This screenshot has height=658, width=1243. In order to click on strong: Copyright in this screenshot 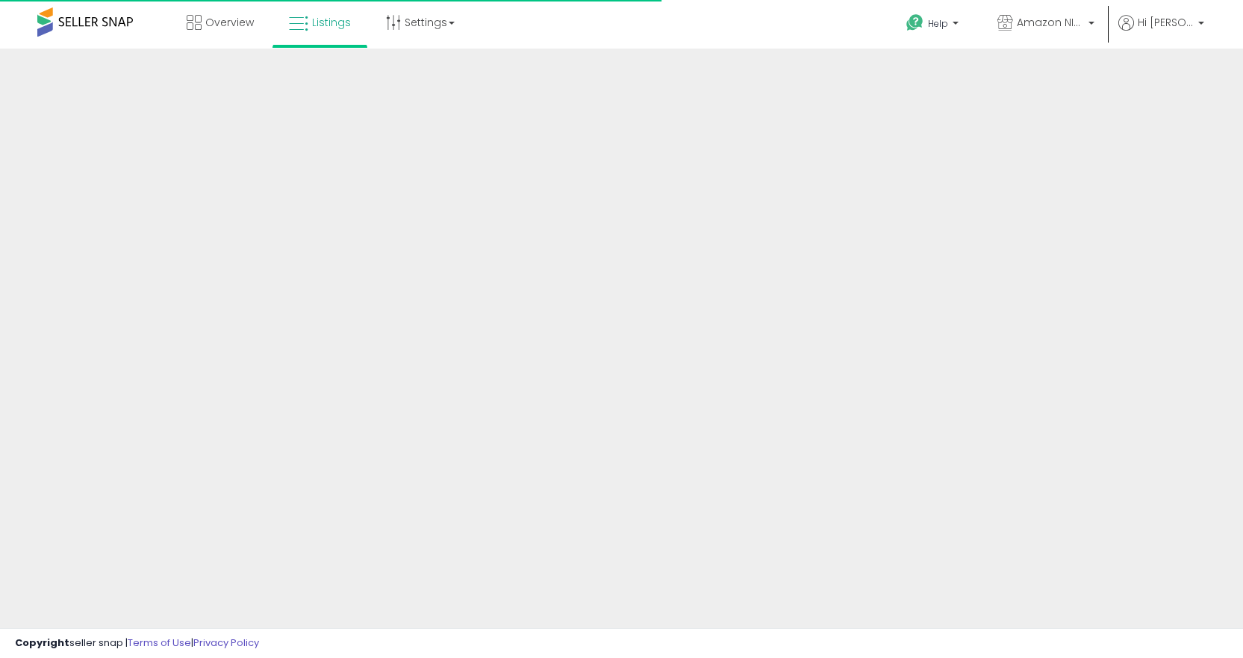, I will do `click(42, 642)`.